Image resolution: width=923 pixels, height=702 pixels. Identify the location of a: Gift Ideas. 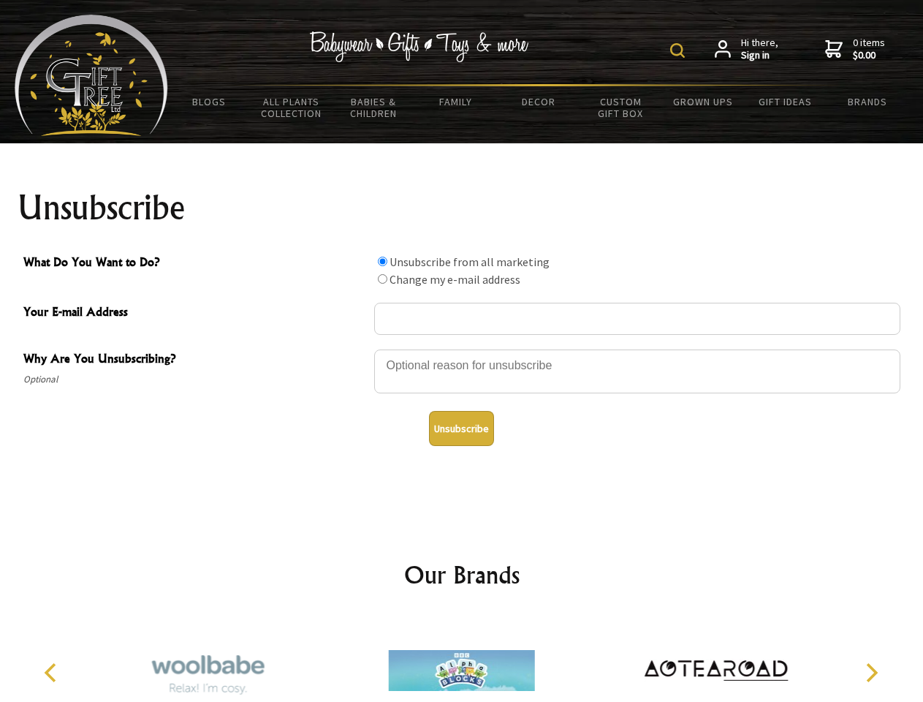
(785, 102).